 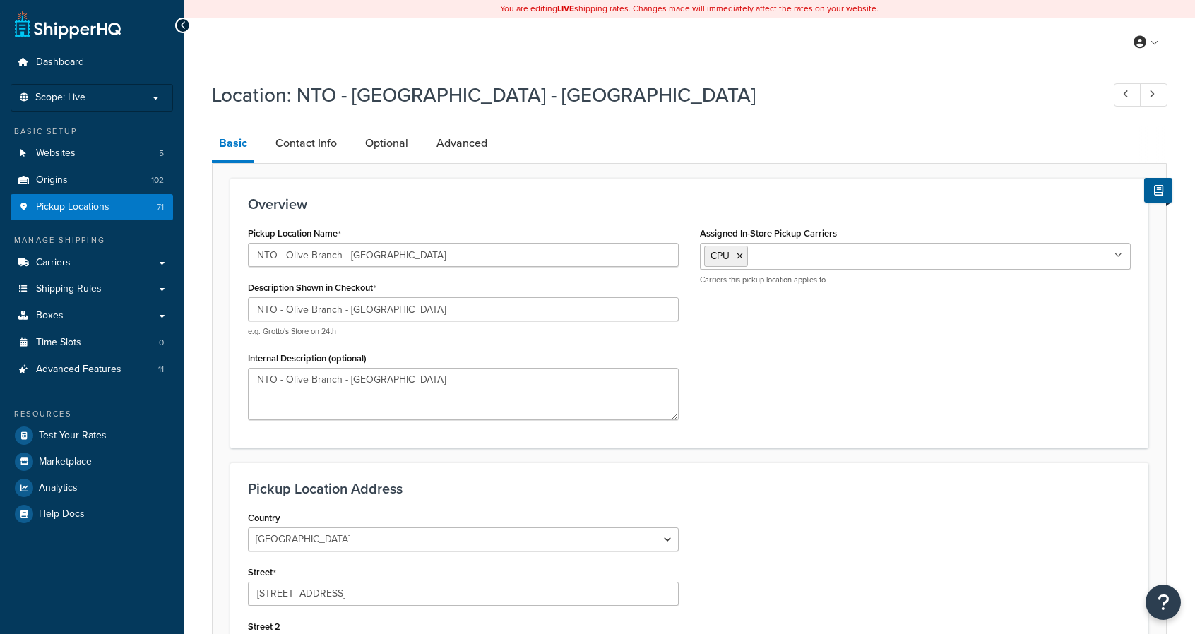 I want to click on li: Test Your Rates, so click(x=92, y=436).